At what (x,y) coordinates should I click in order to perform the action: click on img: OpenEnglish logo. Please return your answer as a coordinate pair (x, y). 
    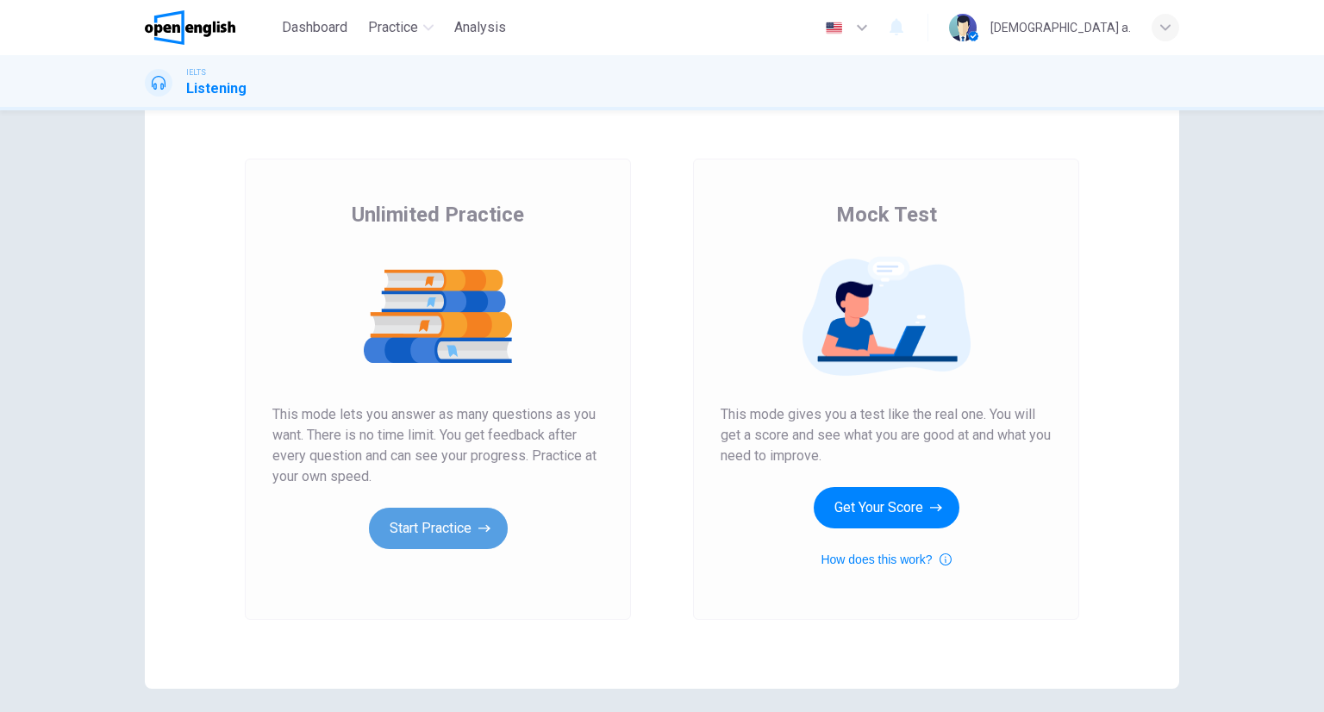
    Looking at the image, I should click on (190, 28).